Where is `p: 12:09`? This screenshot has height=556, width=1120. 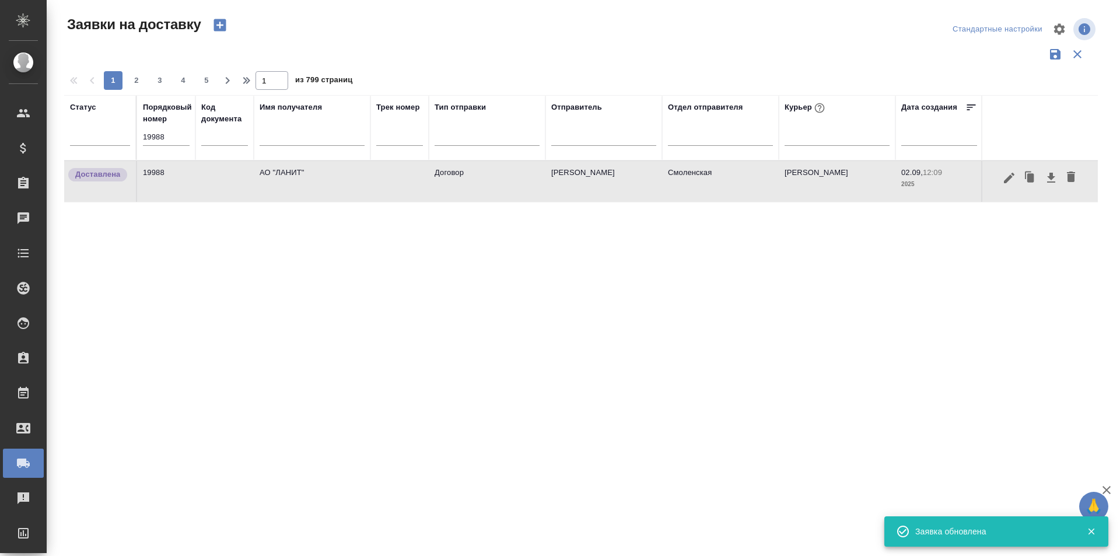
p: 12:09 is located at coordinates (932, 172).